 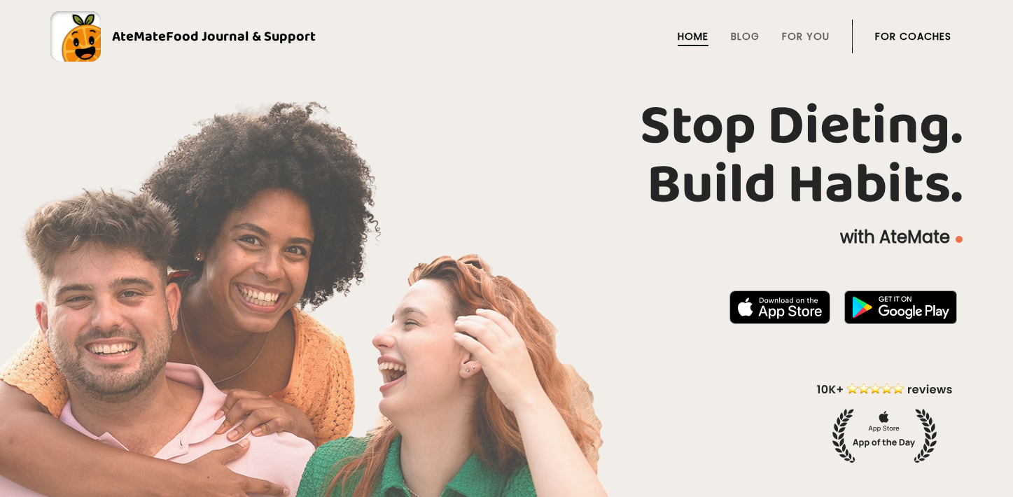 I want to click on a: Blog, so click(x=745, y=36).